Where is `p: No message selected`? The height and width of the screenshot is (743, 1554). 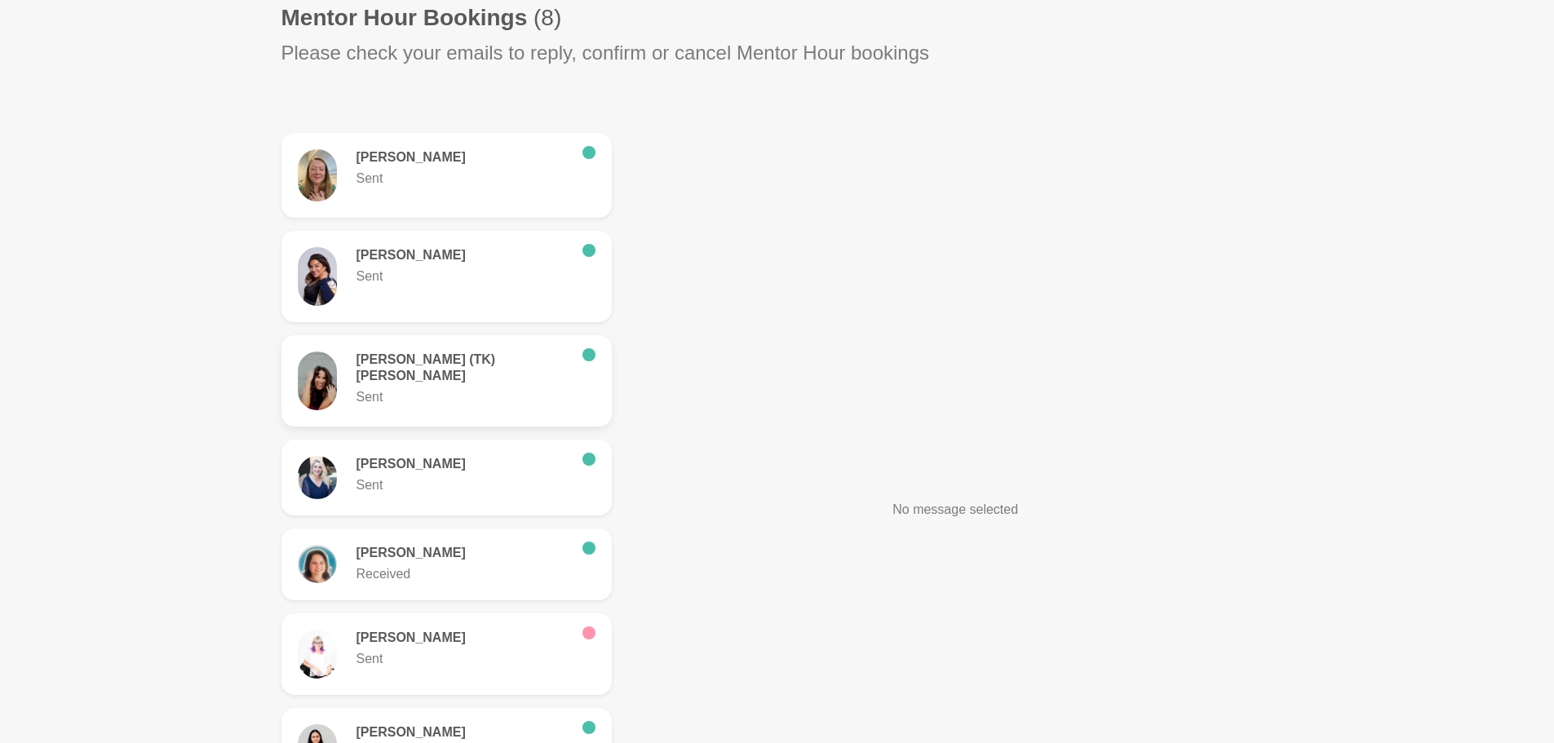
p: No message selected is located at coordinates (955, 510).